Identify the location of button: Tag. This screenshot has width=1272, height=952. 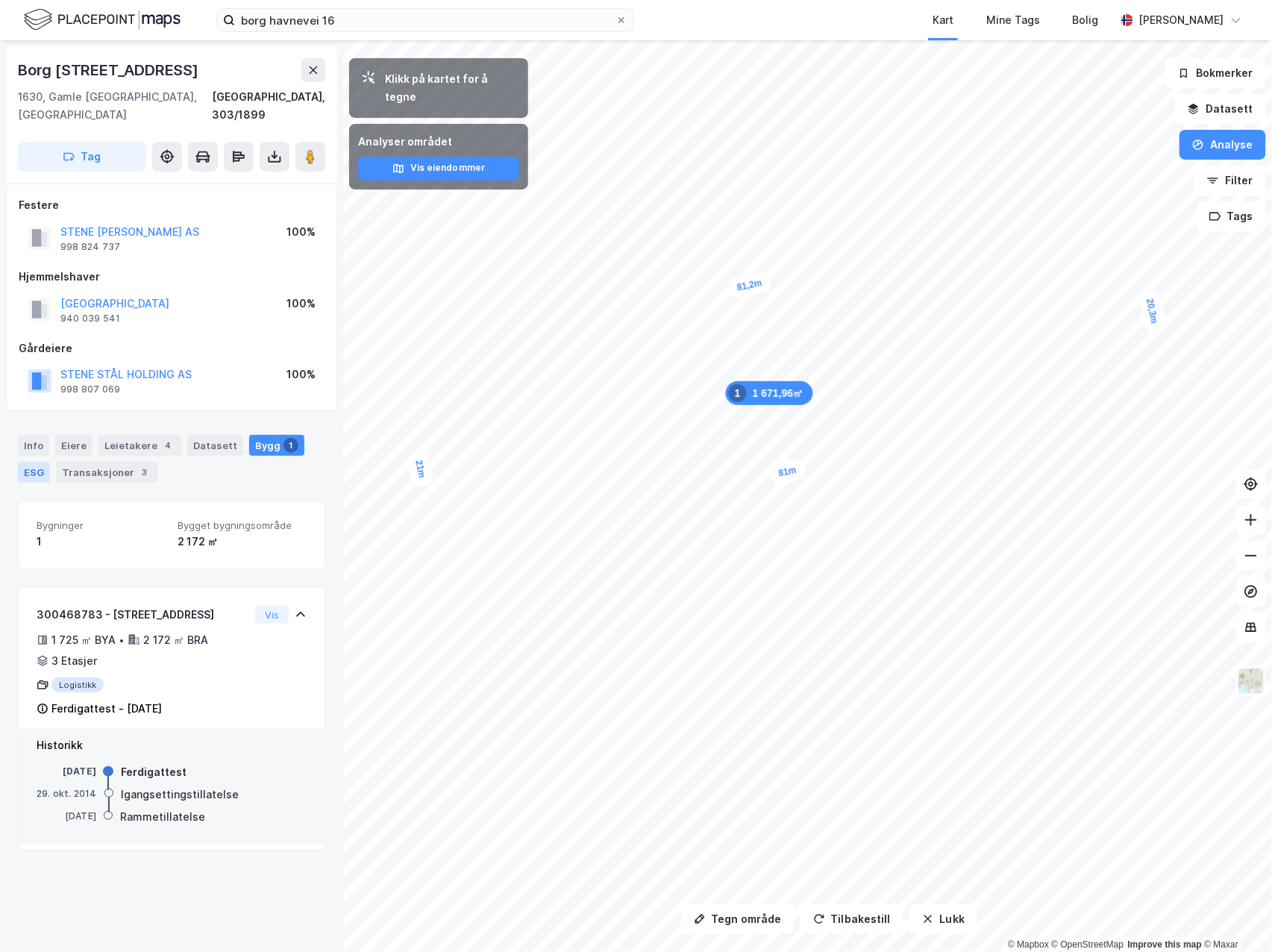
(82, 157).